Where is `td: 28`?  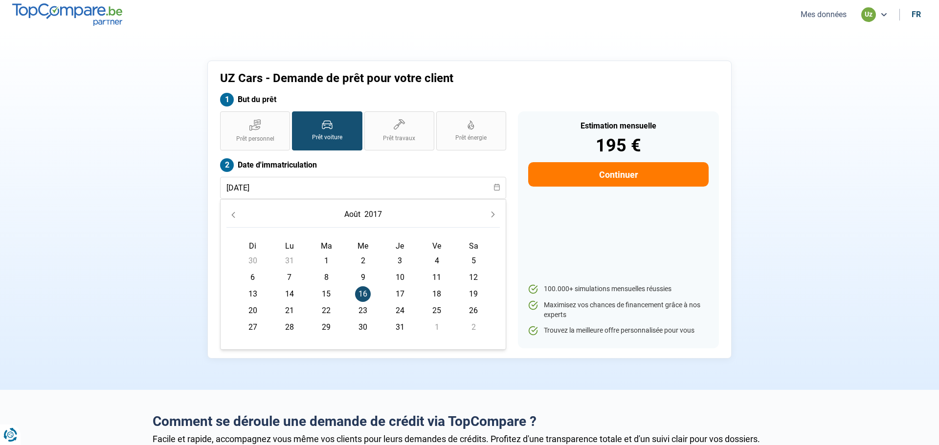 td: 28 is located at coordinates (289, 328).